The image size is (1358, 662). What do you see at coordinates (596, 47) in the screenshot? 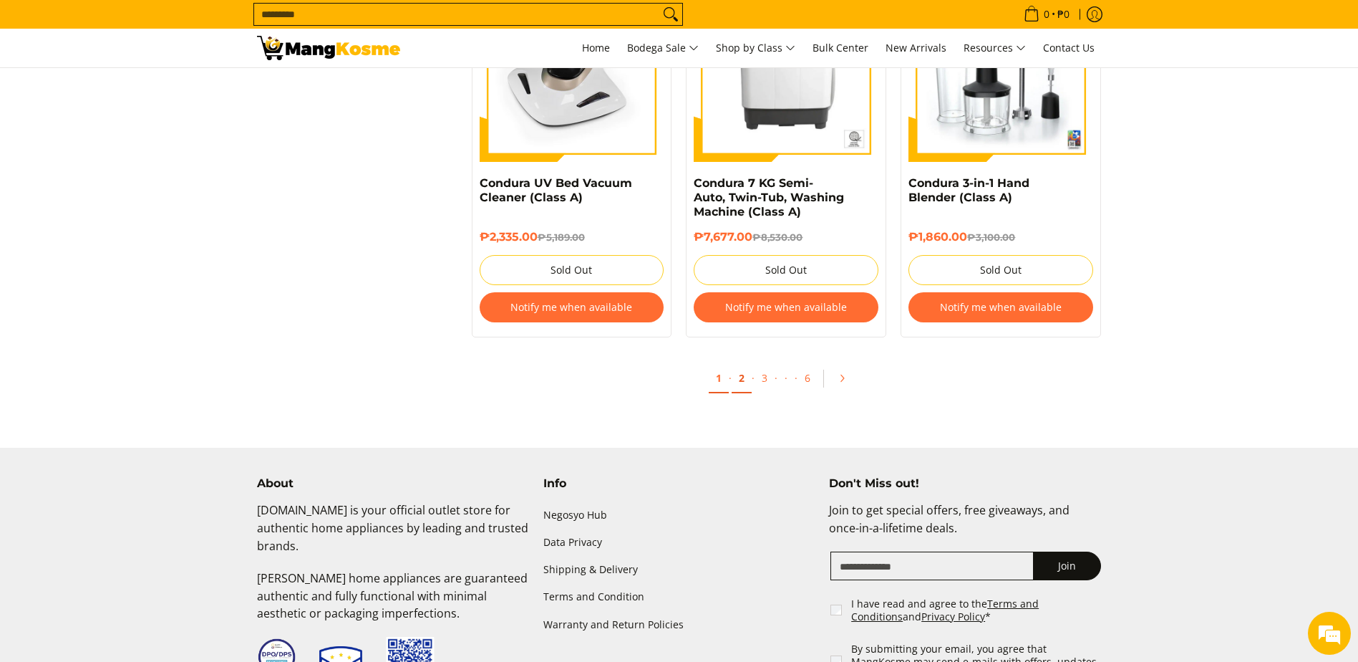
I see `span: Home` at bounding box center [596, 47].